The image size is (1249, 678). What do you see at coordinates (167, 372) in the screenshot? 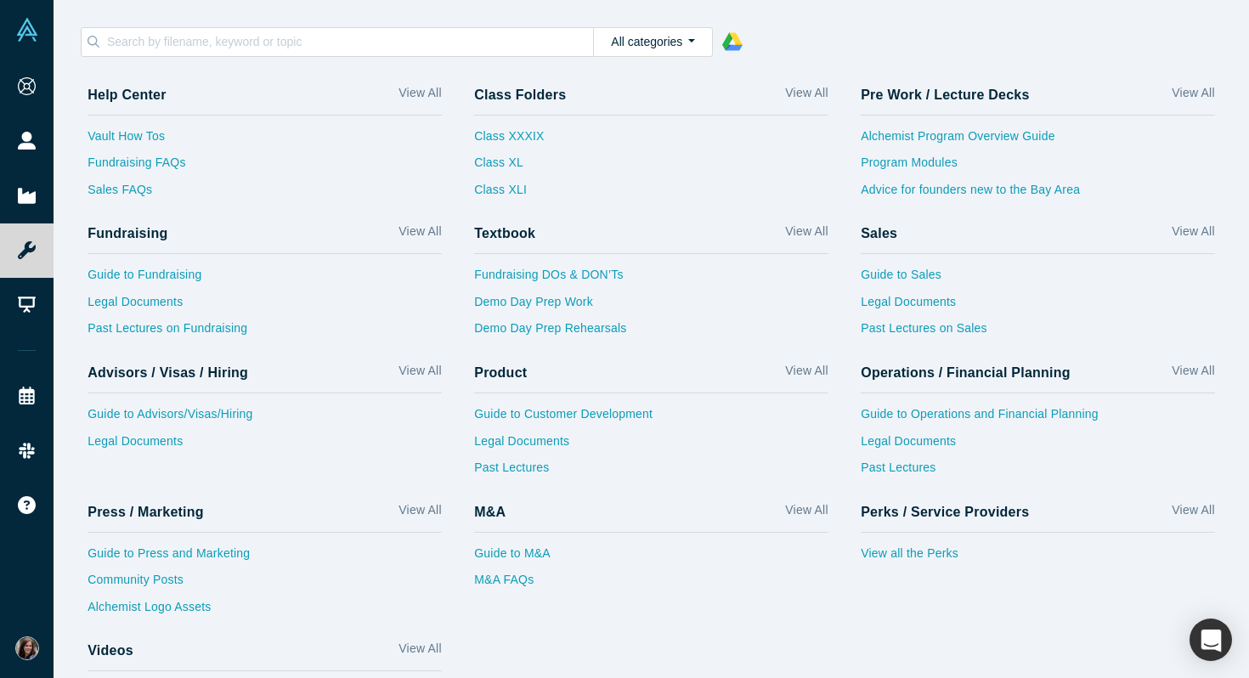
I see `h4: Advisors / Visas / Hiring` at bounding box center [167, 372].